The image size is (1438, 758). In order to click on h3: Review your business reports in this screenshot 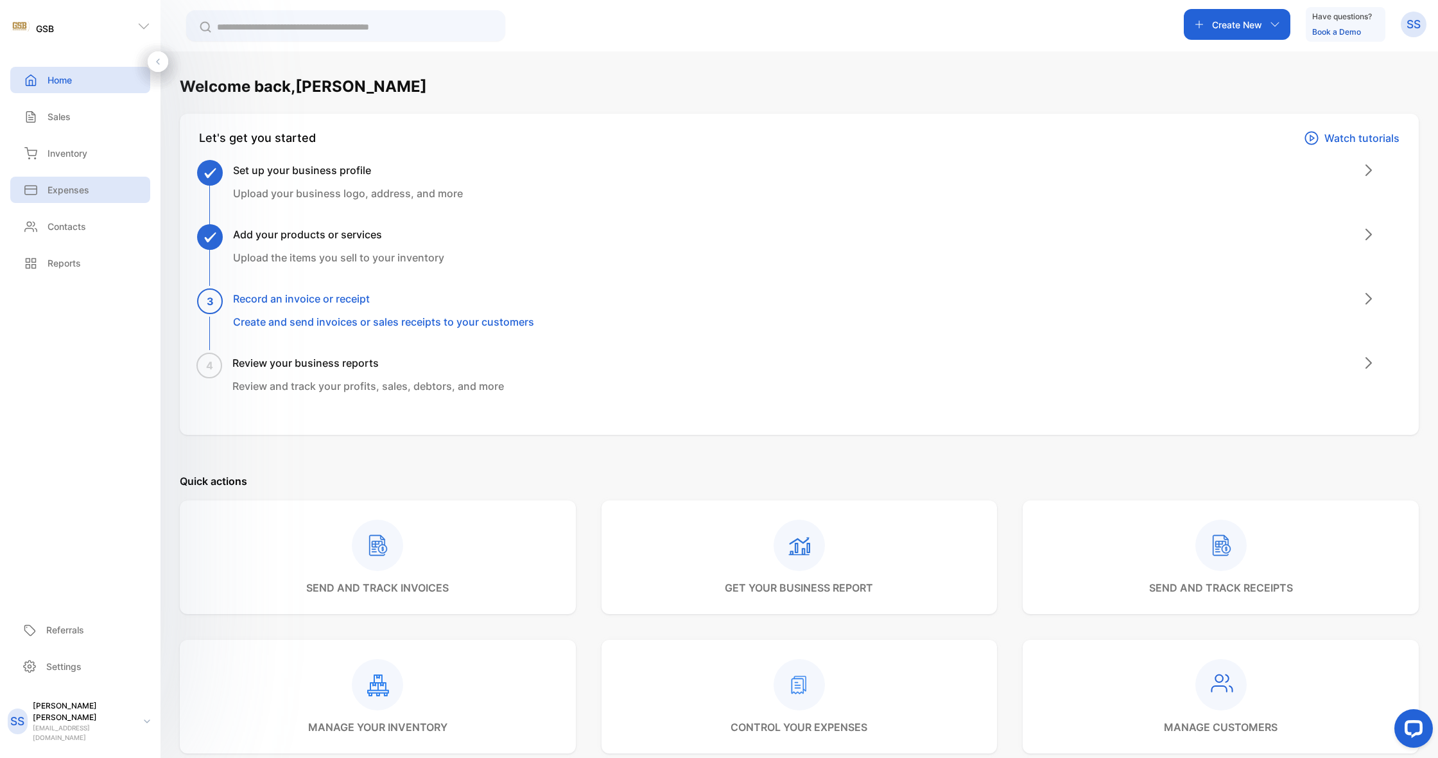, I will do `click(368, 363)`.